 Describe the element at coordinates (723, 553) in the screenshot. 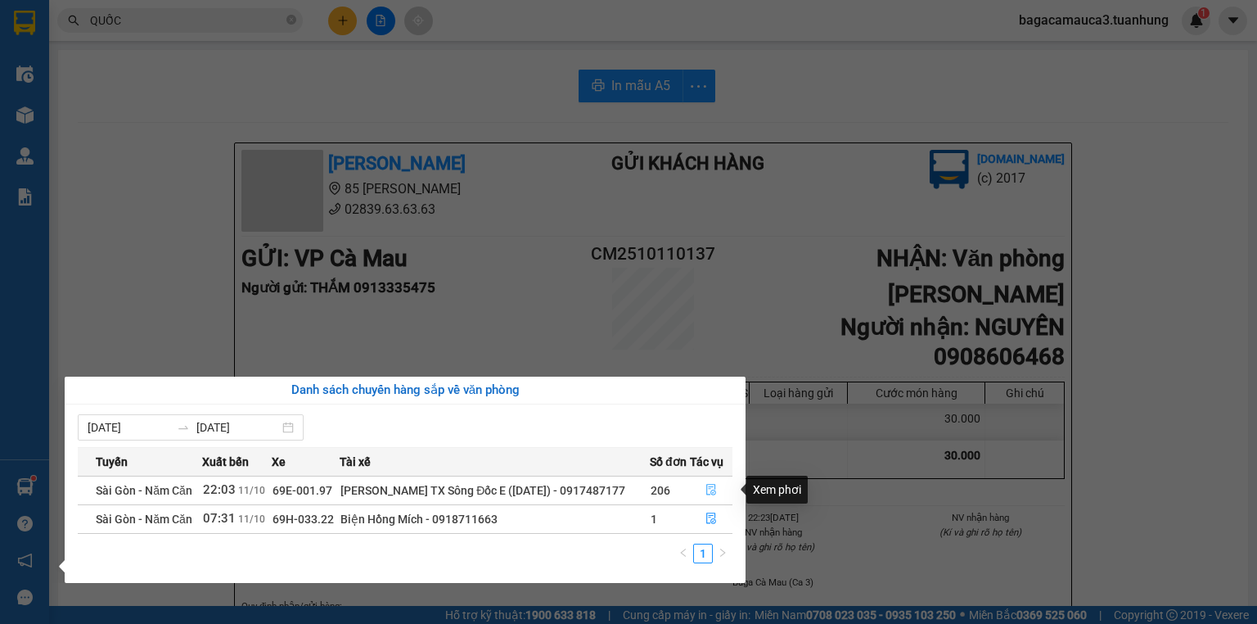

I see `li: Next Page` at that location.